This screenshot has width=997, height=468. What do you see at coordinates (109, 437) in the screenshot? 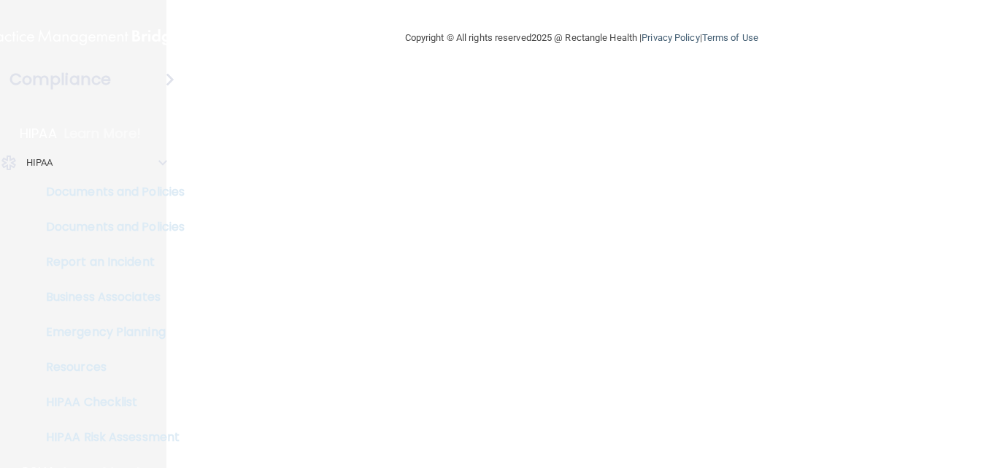
I see `p: HIPAA Risk Assessment` at bounding box center [109, 437].